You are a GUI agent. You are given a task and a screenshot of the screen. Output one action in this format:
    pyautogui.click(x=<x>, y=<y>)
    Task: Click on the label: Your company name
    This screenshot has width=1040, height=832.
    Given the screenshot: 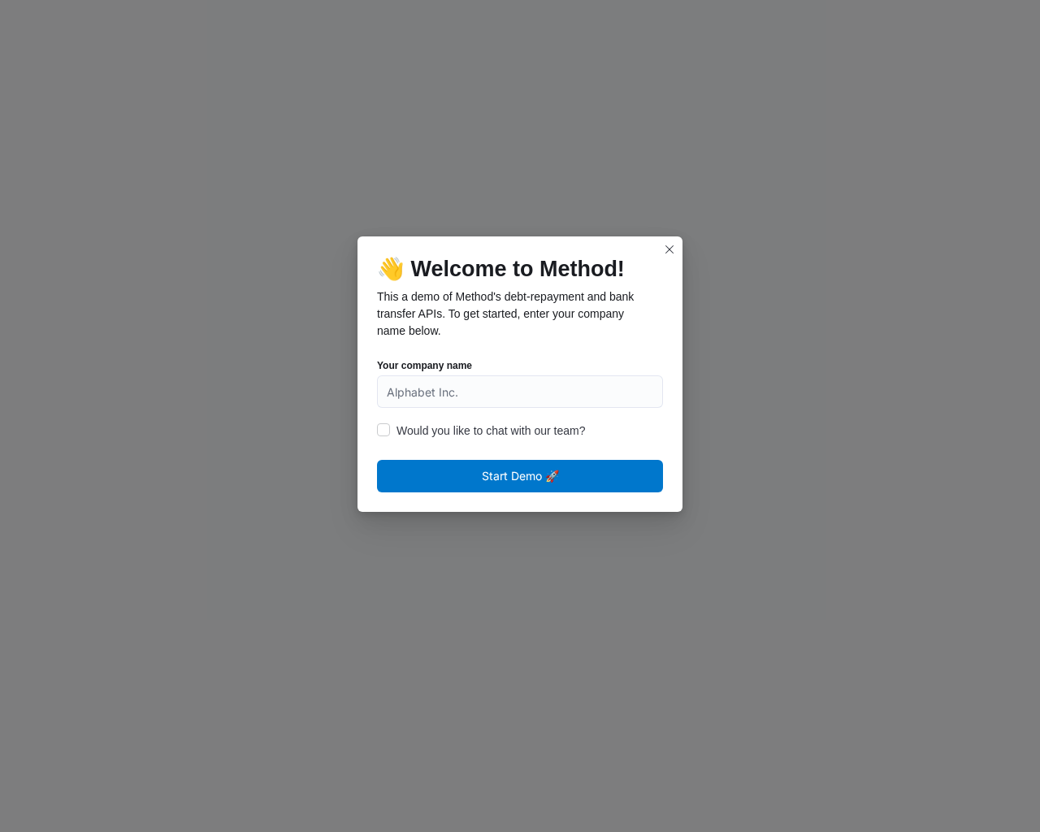 What is the action you would take?
    pyautogui.click(x=424, y=366)
    